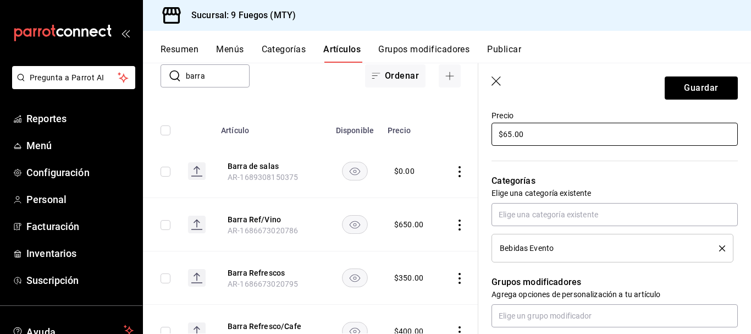 This screenshot has height=334, width=751. I want to click on div: $ 350.00, so click(409, 278).